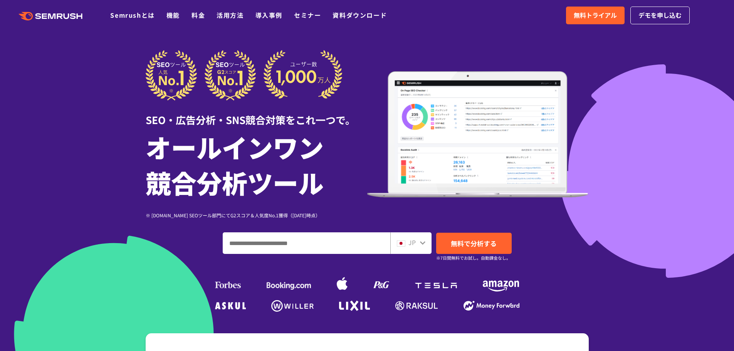 Image resolution: width=734 pixels, height=351 pixels. What do you see at coordinates (360, 15) in the screenshot?
I see `a: 資料ダウンロード` at bounding box center [360, 15].